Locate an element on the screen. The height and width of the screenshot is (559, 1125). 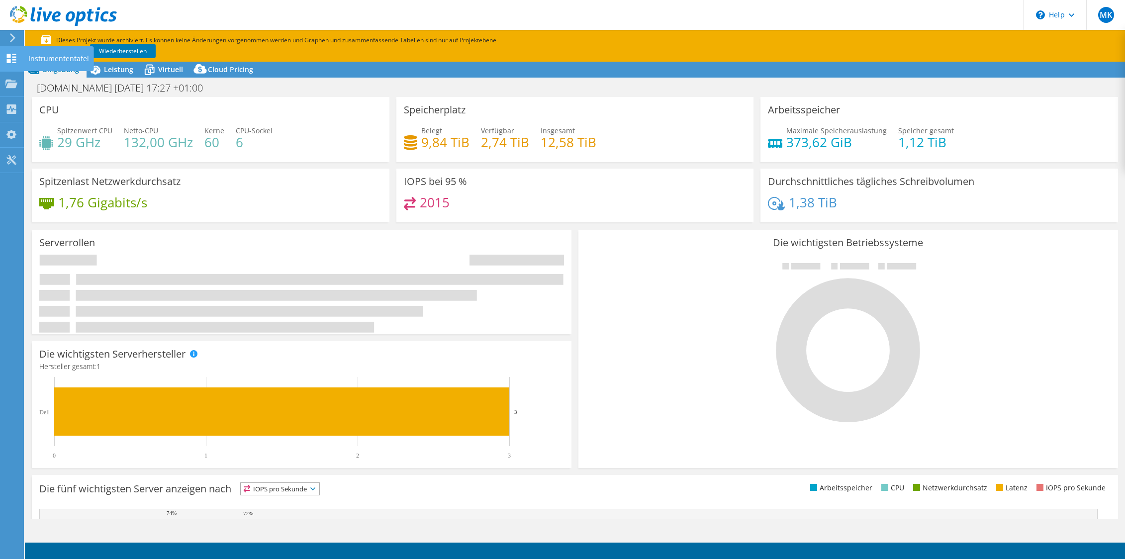
h3: Die wichtigsten Betriebssysteme is located at coordinates (848, 243).